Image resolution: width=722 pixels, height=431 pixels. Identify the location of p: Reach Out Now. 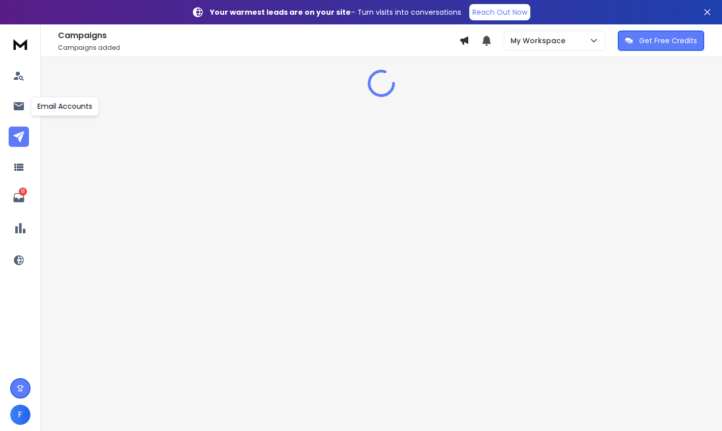
(500, 12).